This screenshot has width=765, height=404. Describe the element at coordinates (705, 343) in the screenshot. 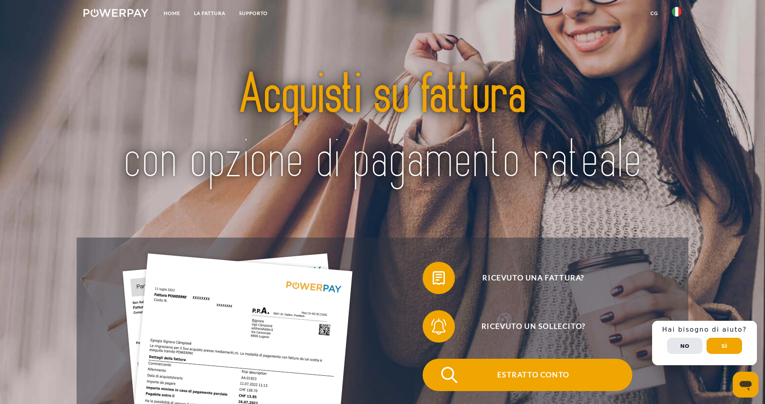

I see `div: Schnellhilfe` at that location.